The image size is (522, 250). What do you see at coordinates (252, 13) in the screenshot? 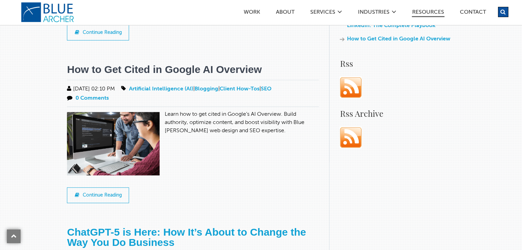
I see `a: Work` at bounding box center [252, 13].